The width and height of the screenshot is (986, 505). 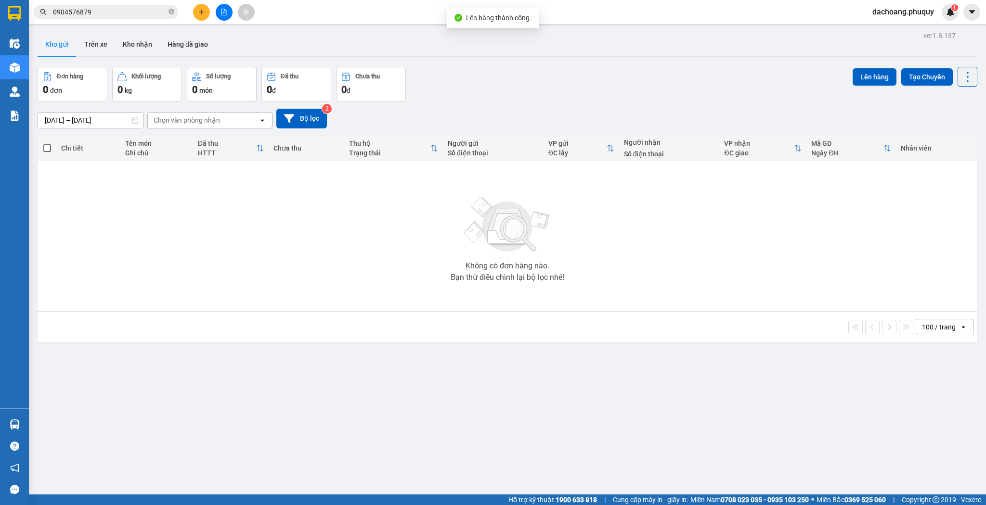 What do you see at coordinates (246, 12) in the screenshot?
I see `span: aim` at bounding box center [246, 12].